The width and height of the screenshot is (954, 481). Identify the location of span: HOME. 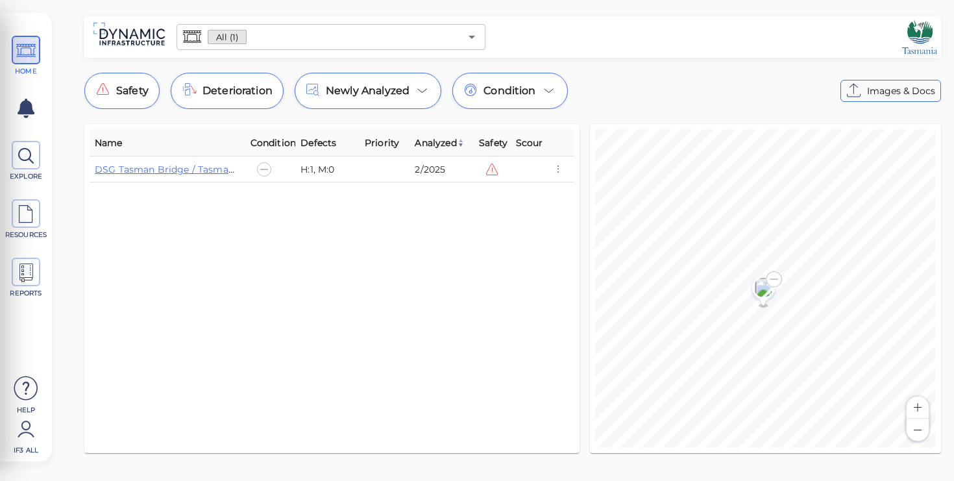
(26, 71).